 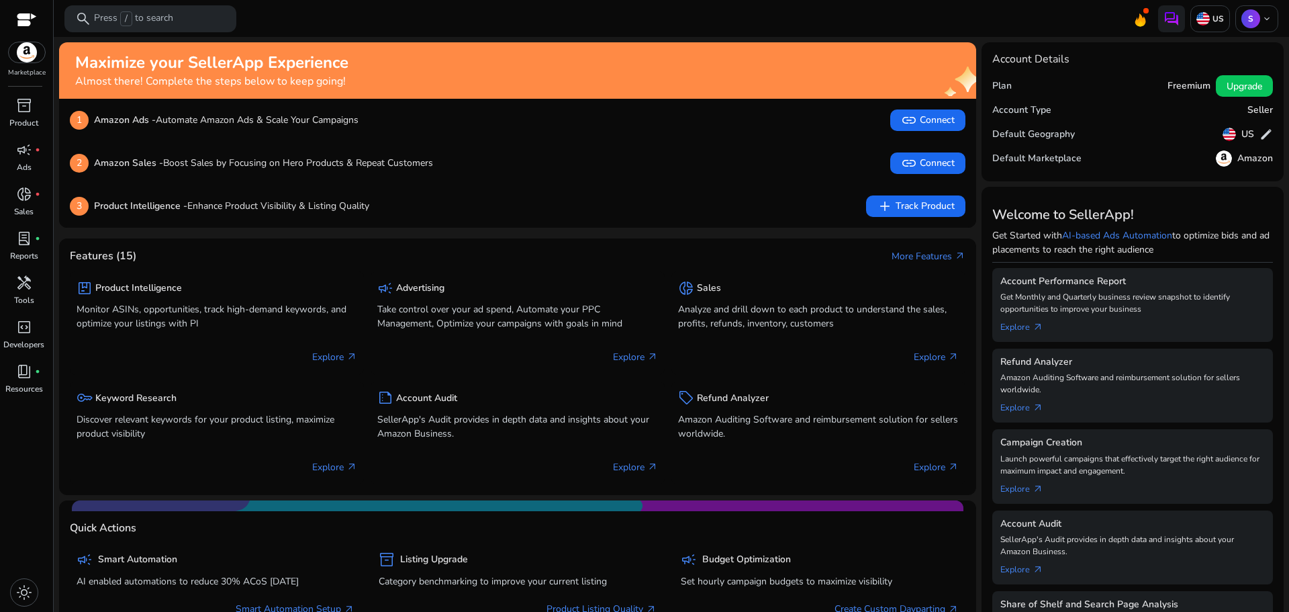 I want to click on p: US, so click(x=1217, y=19).